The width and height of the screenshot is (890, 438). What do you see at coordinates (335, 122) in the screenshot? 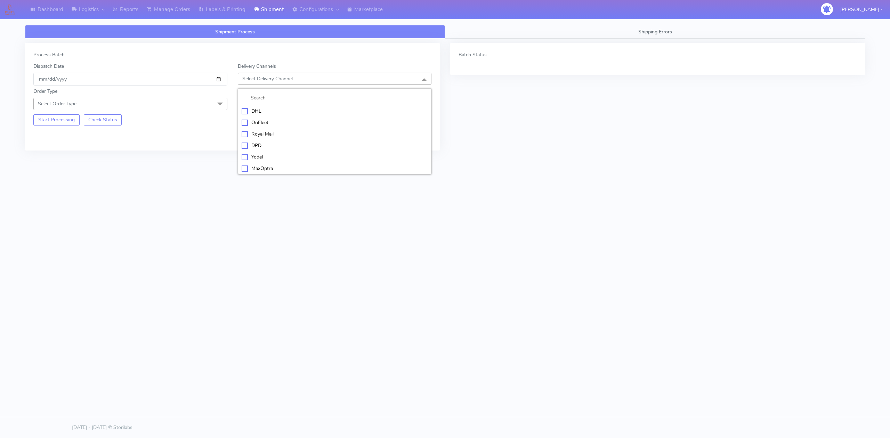
I see `div: OnFleet` at bounding box center [335, 122].